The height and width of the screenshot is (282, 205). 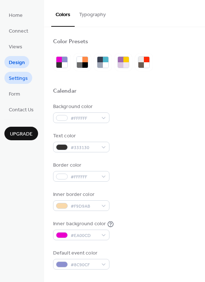 What do you see at coordinates (14, 93) in the screenshot?
I see `a: Form` at bounding box center [14, 93].